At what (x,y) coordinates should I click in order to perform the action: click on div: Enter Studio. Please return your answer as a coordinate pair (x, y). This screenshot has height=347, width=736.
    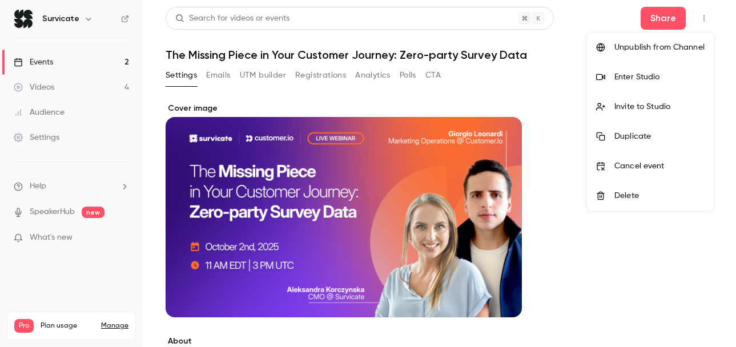
    Looking at the image, I should click on (659, 77).